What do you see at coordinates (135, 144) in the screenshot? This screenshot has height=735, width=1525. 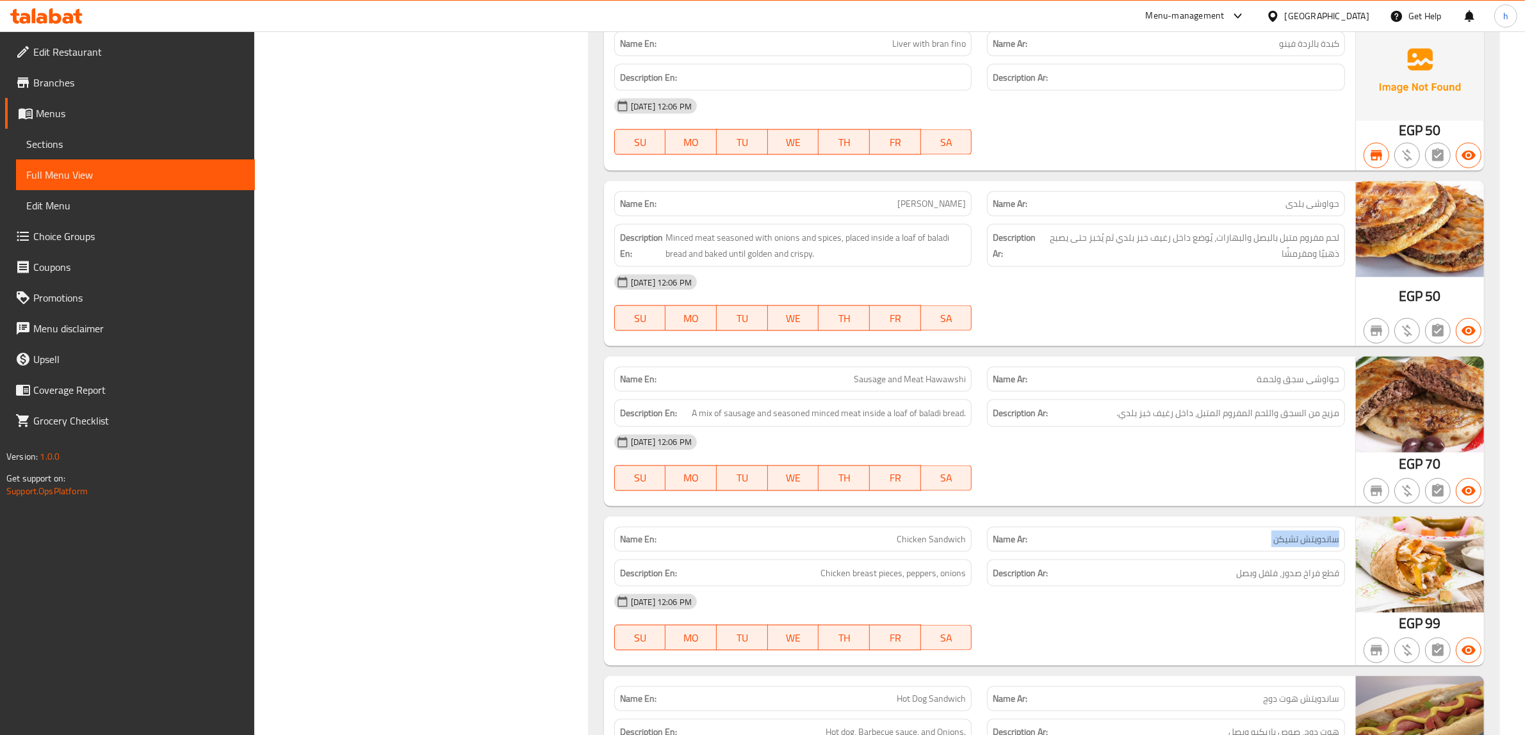 I see `a: Sections` at bounding box center [135, 144].